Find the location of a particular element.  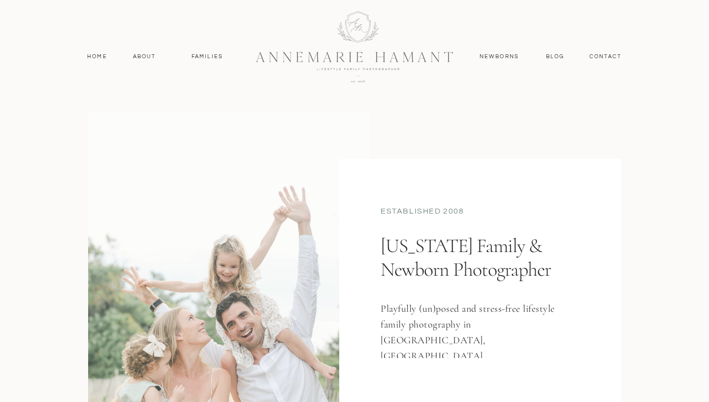

a: Newborns is located at coordinates (500, 57).